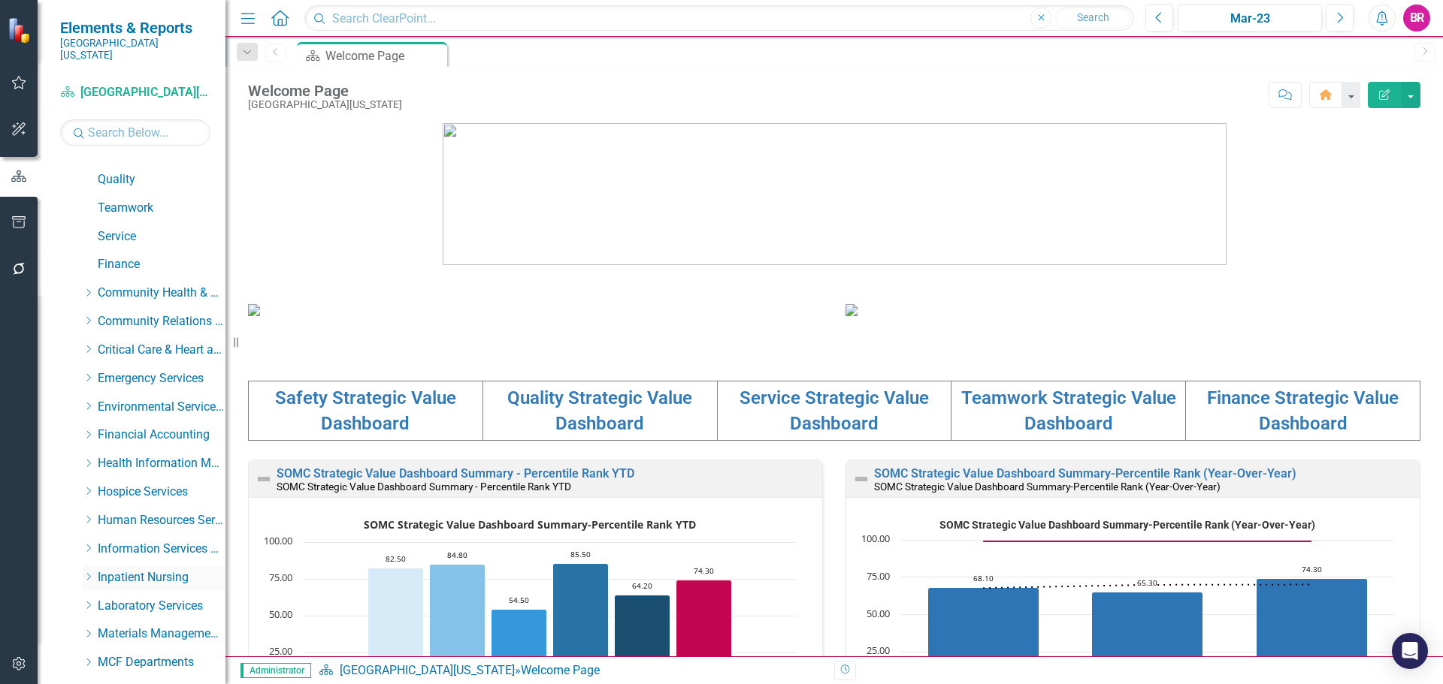 Image resolution: width=1443 pixels, height=684 pixels. I want to click on text: 54.50, so click(518, 600).